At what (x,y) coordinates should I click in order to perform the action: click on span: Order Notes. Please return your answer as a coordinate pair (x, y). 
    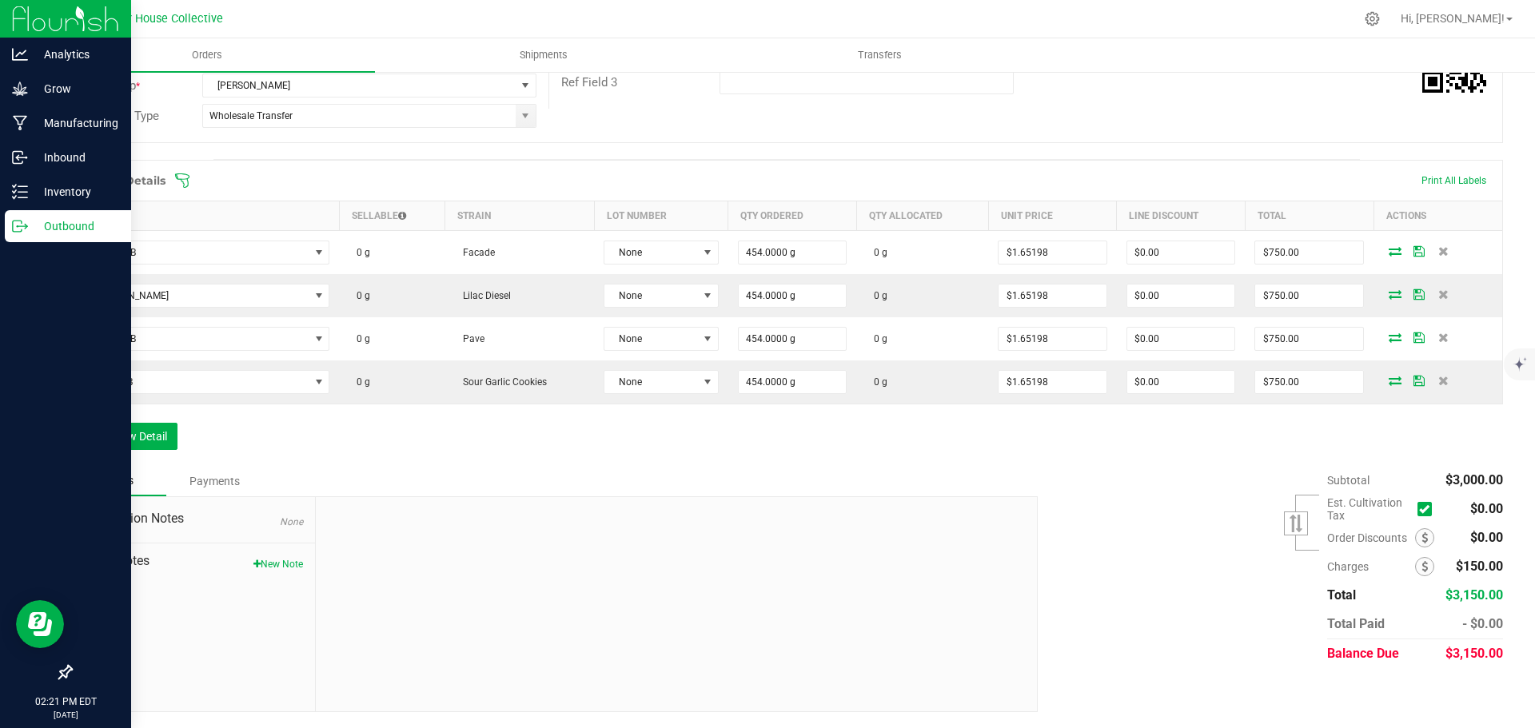
    Looking at the image, I should click on (193, 561).